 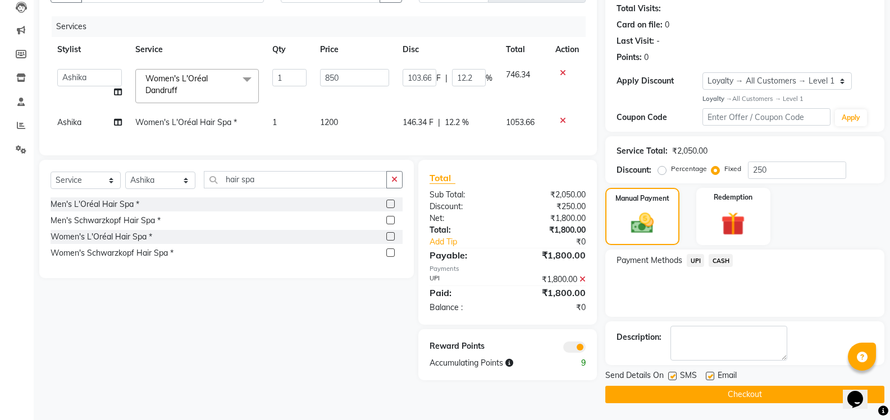 I want to click on div: Paid:, so click(x=464, y=293).